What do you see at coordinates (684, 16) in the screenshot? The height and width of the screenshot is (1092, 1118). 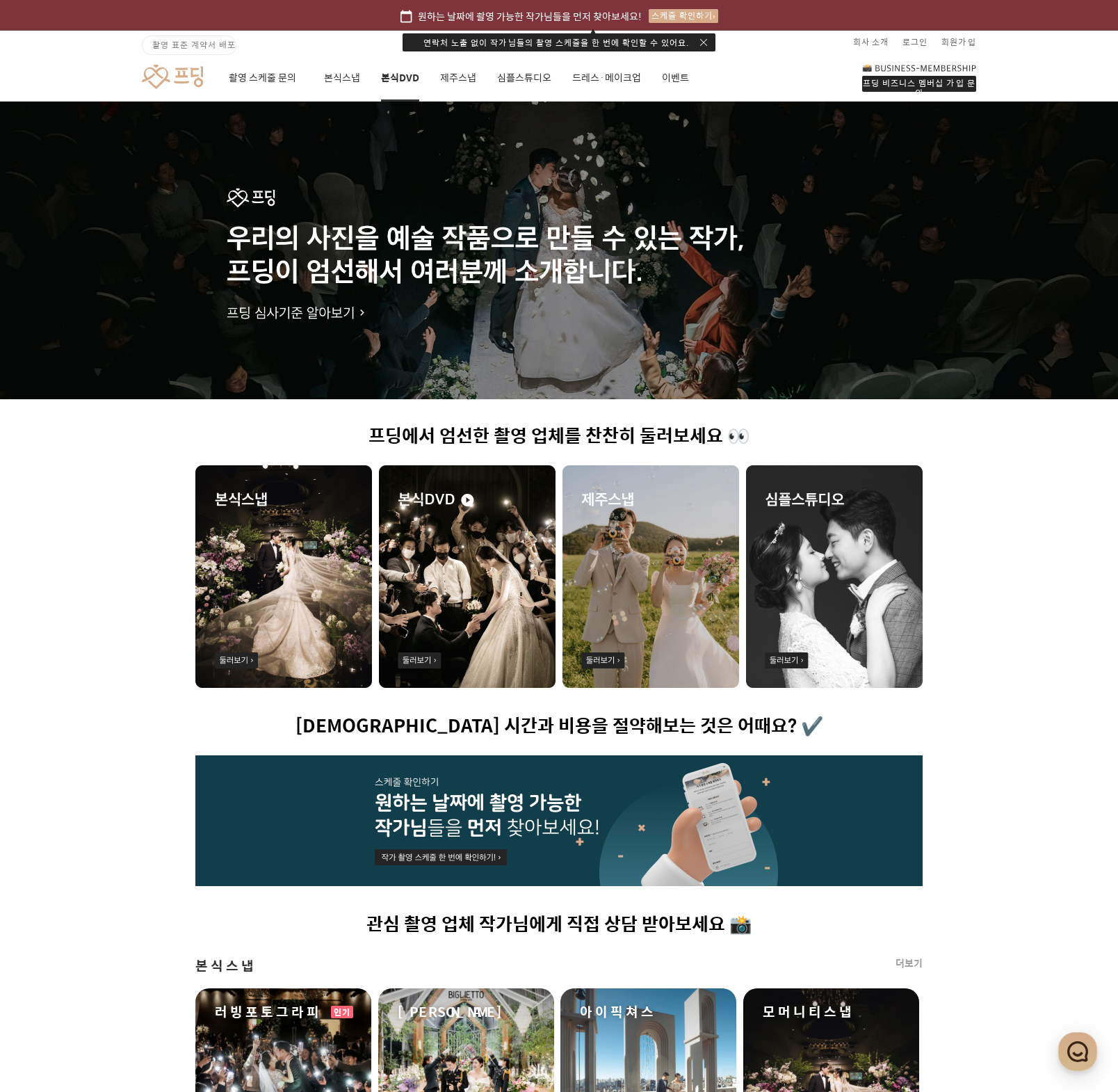 I see `div: 스케줄 확인하기` at bounding box center [684, 16].